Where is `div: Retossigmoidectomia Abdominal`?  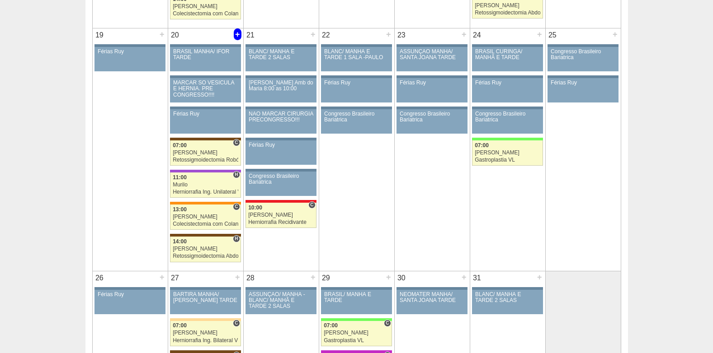 div: Retossigmoidectomia Abdominal is located at coordinates (507, 13).